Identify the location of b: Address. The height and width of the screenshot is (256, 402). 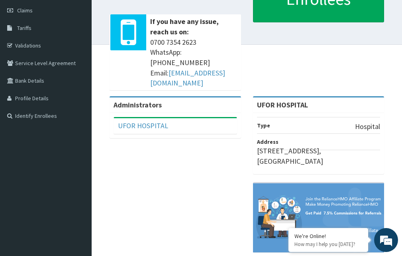
(268, 142).